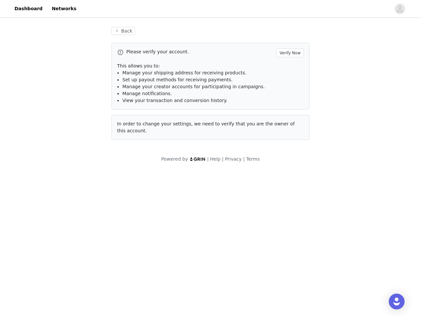 The image size is (421, 316). I want to click on img: logo, so click(198, 159).